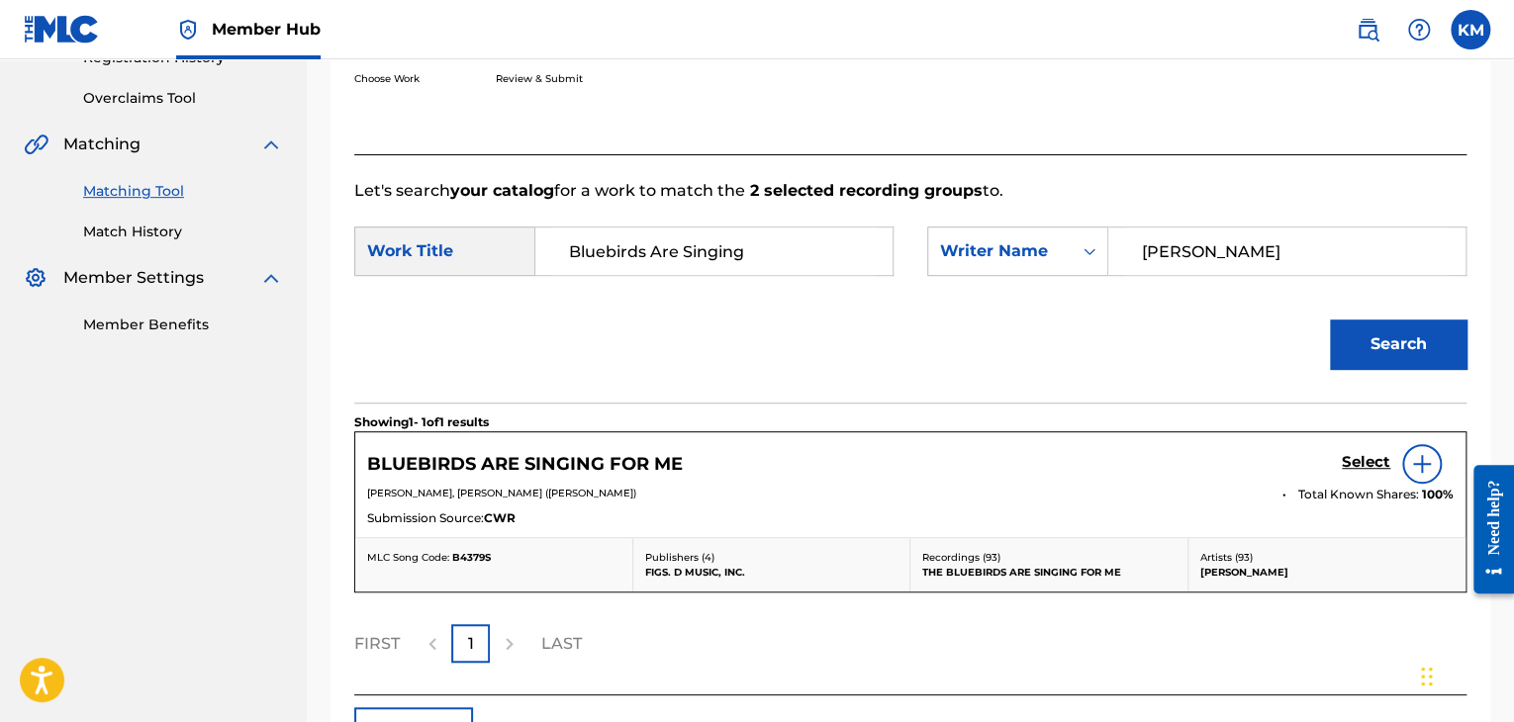 The height and width of the screenshot is (722, 1514). I want to click on img: search, so click(1367, 30).